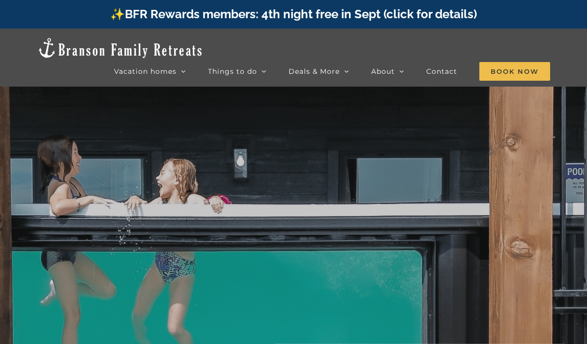  I want to click on a: Deals & More, so click(319, 71).